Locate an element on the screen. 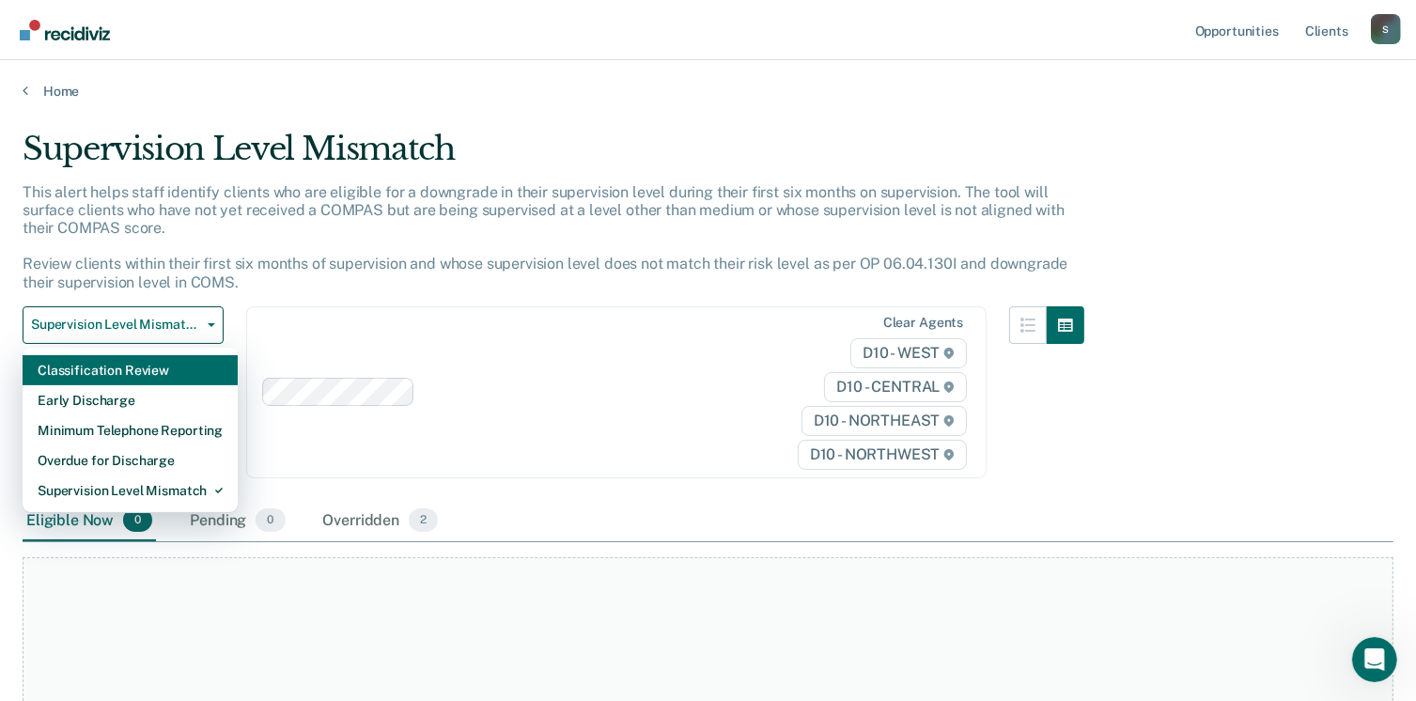 This screenshot has height=701, width=1416. div: Minimum Telephone Reporting is located at coordinates (130, 430).